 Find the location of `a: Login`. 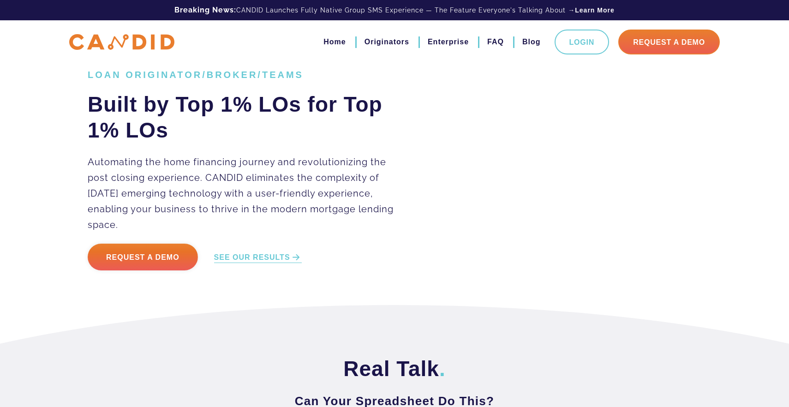

a: Login is located at coordinates (582, 42).